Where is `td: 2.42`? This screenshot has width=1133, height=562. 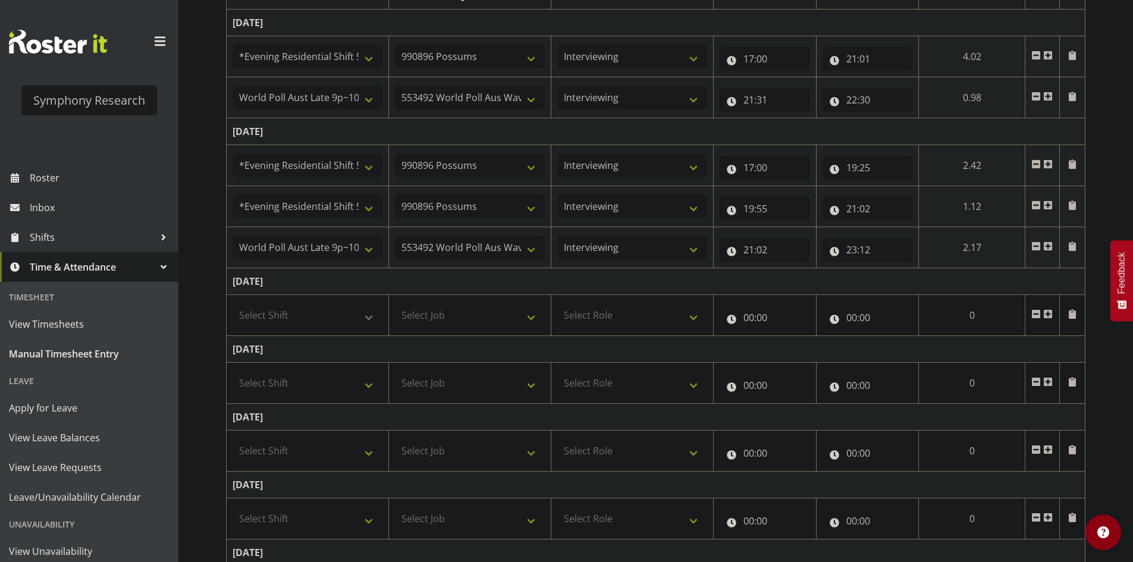 td: 2.42 is located at coordinates (972, 165).